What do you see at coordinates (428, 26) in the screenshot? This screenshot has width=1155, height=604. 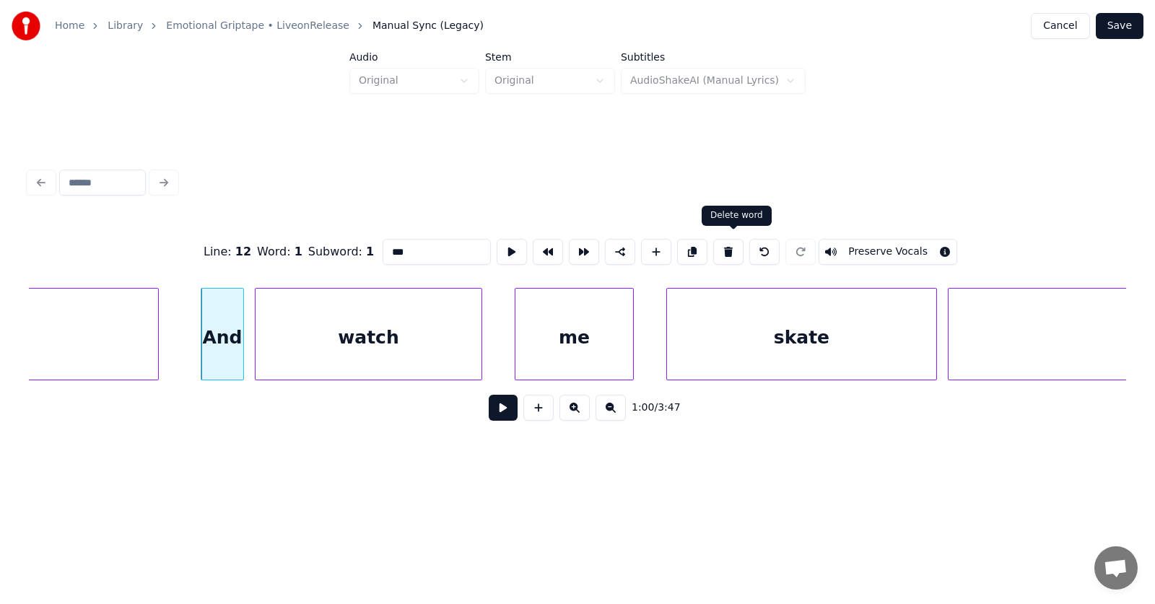 I see `span: Manual Sync (Legacy)` at bounding box center [428, 26].